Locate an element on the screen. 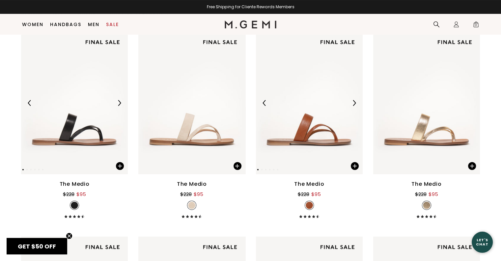 This screenshot has width=501, height=261. a: Men is located at coordinates (94, 24).